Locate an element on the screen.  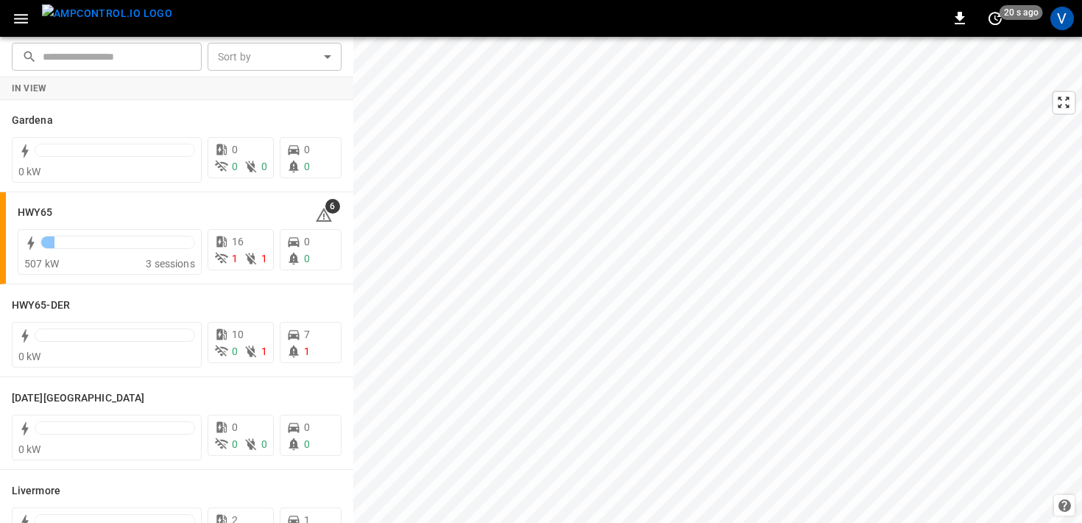
div: profile-icon is located at coordinates (1062, 18).